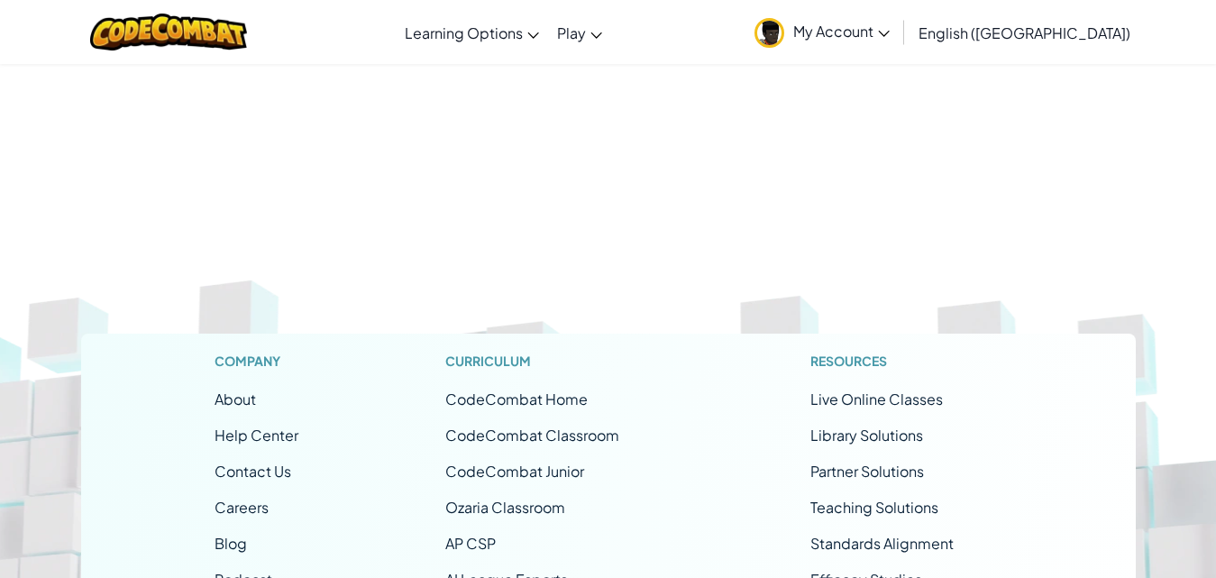 The image size is (1216, 578). Describe the element at coordinates (822, 32) in the screenshot. I see `a: My Account` at that location.